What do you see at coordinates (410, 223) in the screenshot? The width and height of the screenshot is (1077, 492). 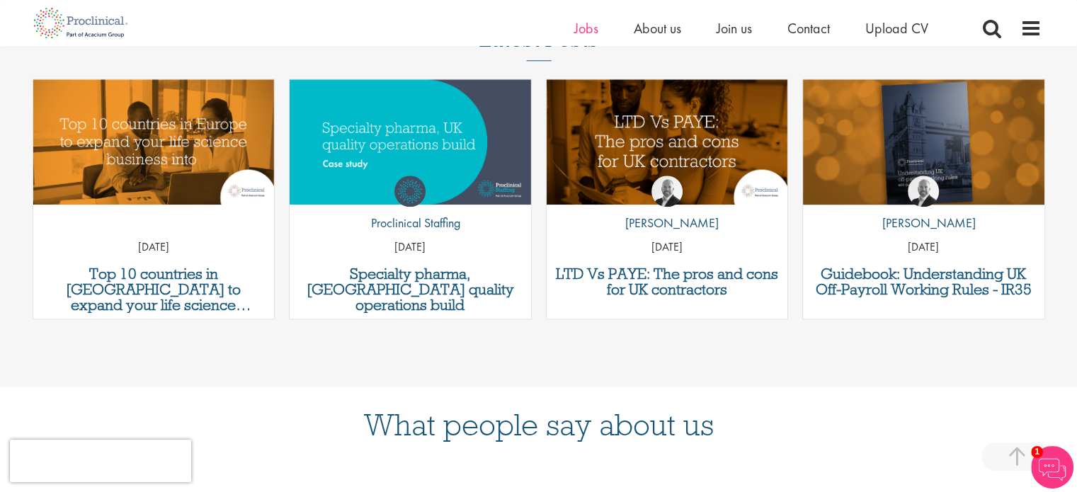 I see `p: Proclinical Staffing` at bounding box center [410, 223].